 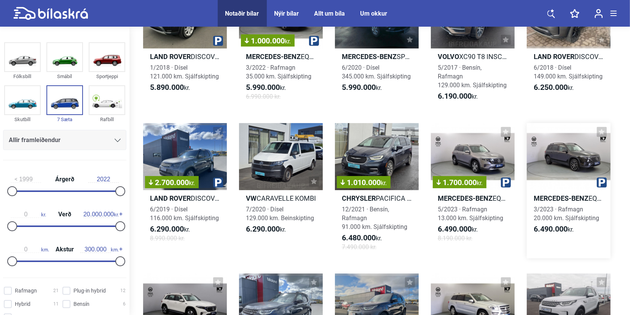 What do you see at coordinates (377, 198) in the screenshot?
I see `h2: PACIFICA LIMITED HYBRID PLUG IN 7 SÆTA` at bounding box center [377, 198].